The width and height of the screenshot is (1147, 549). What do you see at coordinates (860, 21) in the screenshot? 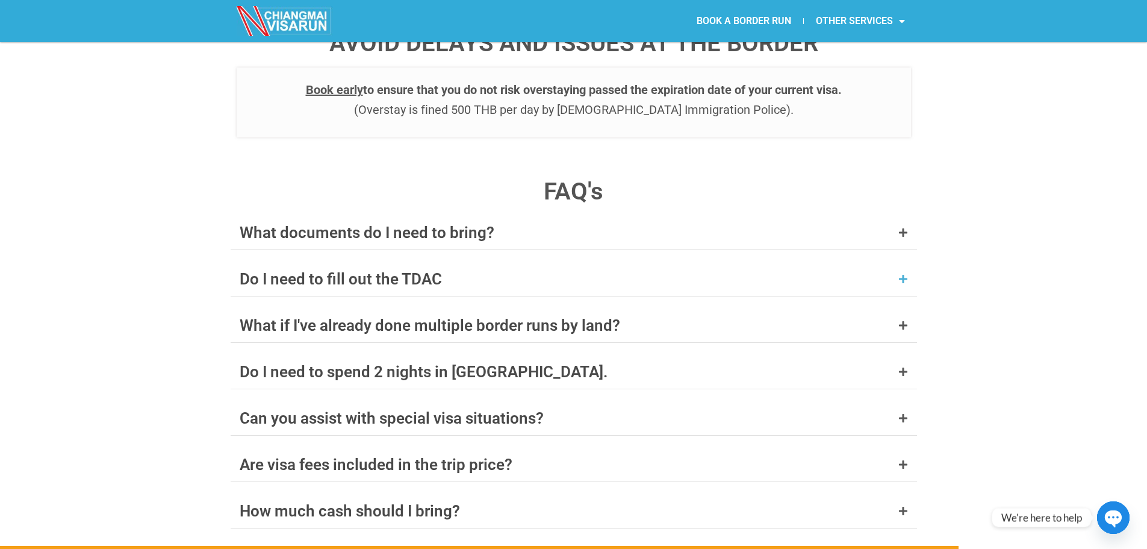
I see `a: OTHER SERVICES` at bounding box center [860, 21].